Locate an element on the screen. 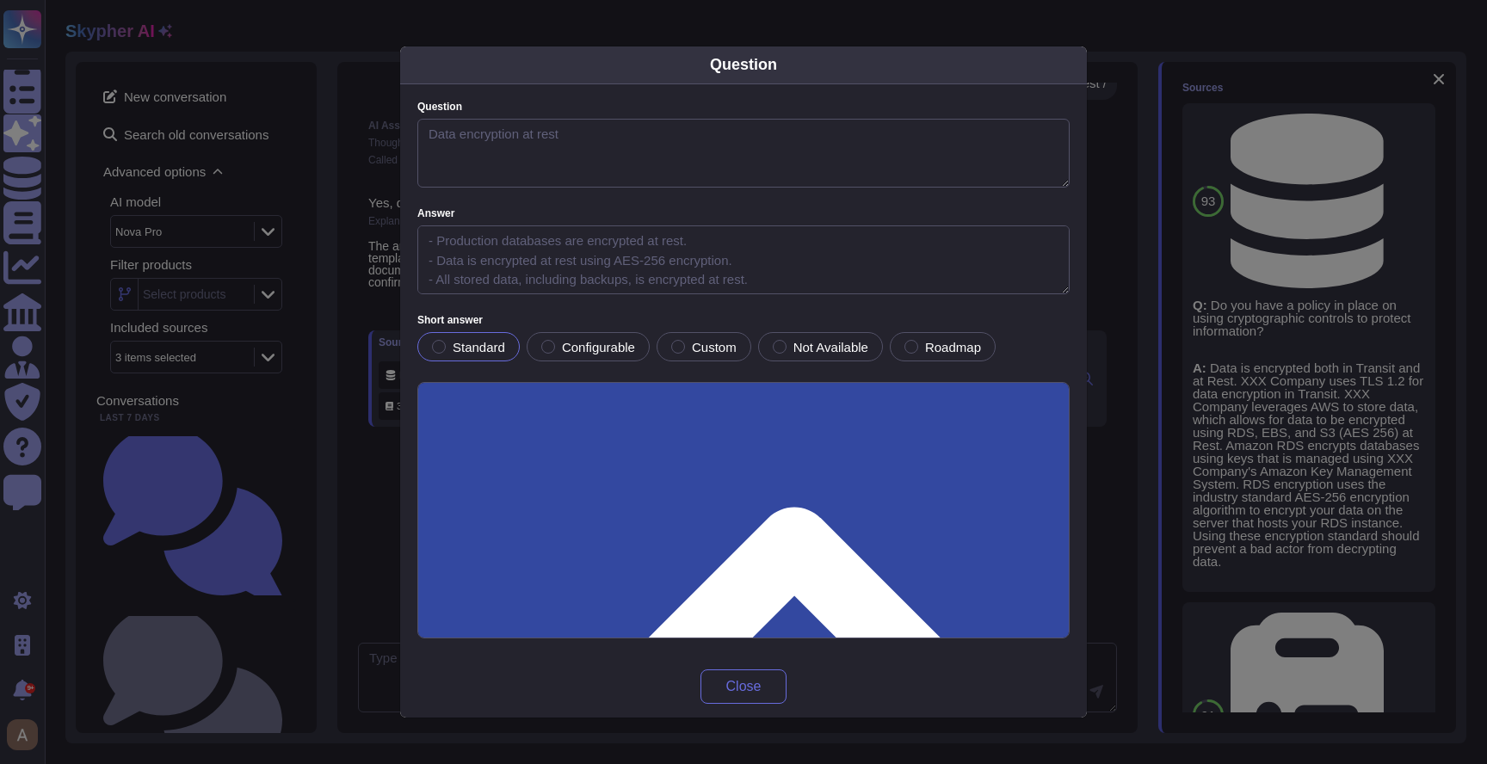 This screenshot has height=764, width=1487. textarea: - Production databases are encrypted at rest. - Data is encrypted at rest using AES-256 encryptio... is located at coordinates (743, 260).